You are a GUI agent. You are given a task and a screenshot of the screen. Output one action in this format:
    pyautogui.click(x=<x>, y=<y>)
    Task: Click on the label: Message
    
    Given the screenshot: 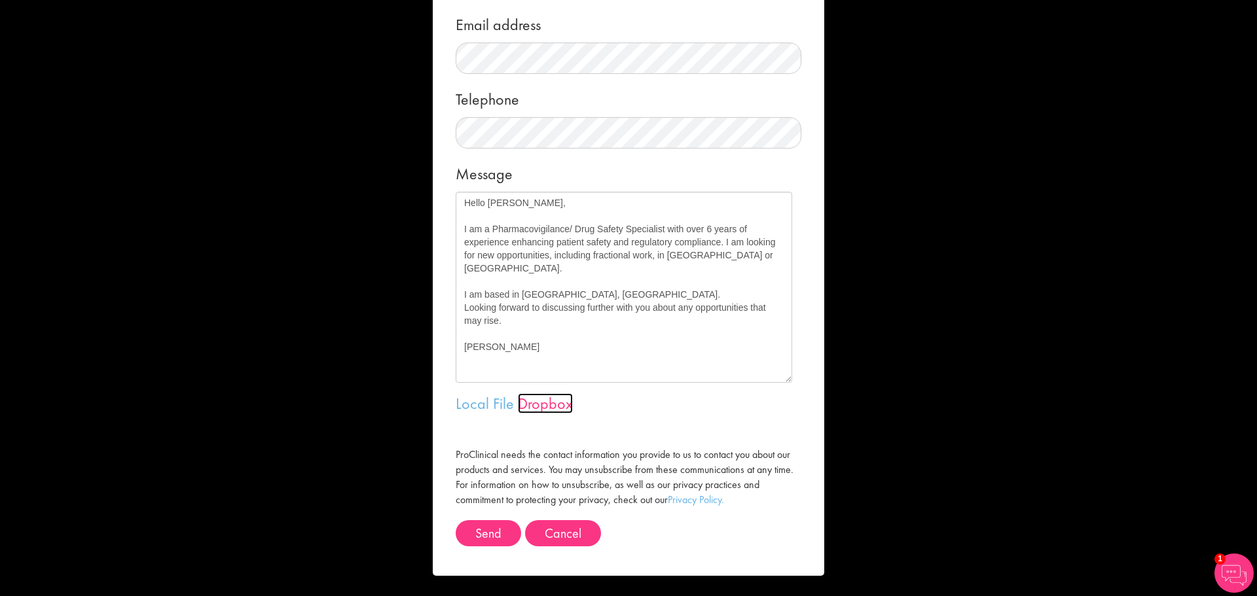 What is the action you would take?
    pyautogui.click(x=484, y=172)
    